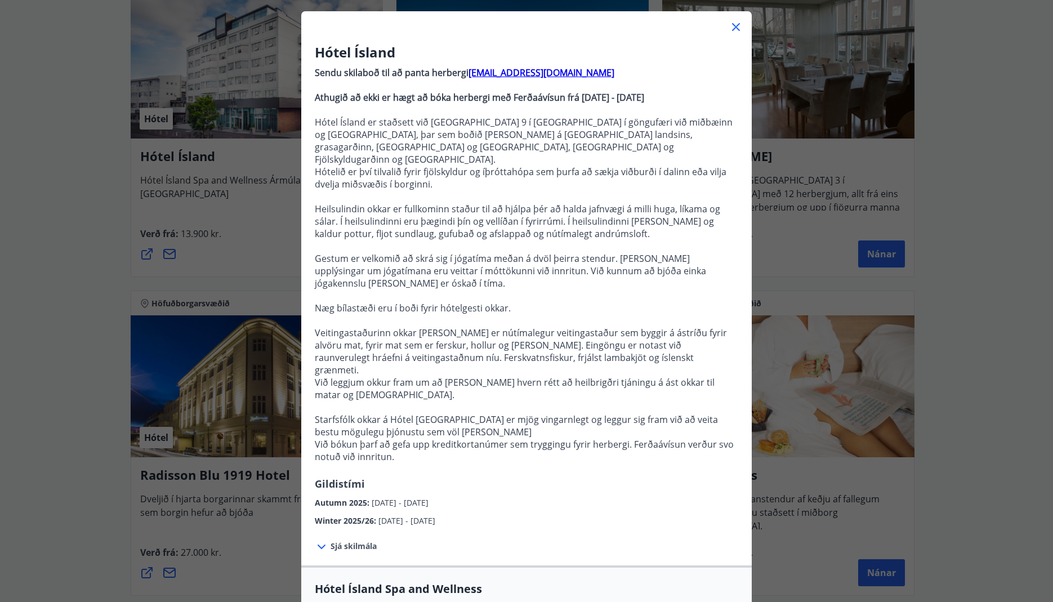 This screenshot has width=1053, height=602. What do you see at coordinates (346, 520) in the screenshot?
I see `span: Winter 2025/26 :` at bounding box center [346, 520].